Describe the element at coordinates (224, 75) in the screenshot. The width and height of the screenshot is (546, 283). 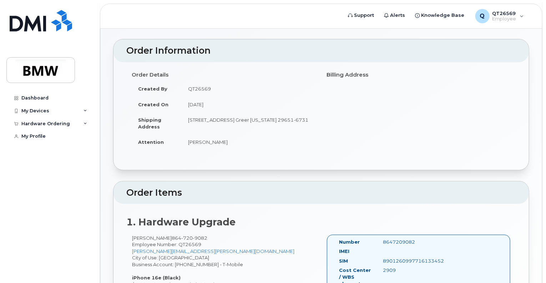
I see `h4: Order Details` at that location.